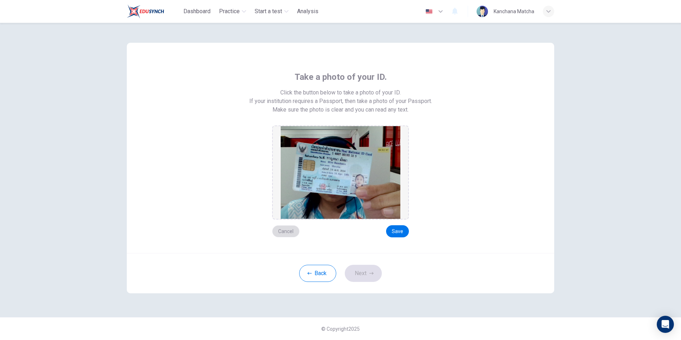 The height and width of the screenshot is (340, 681). I want to click on span: Click the button below to take a photo of your ID. If your institution requires a Passport, then ..., so click(340, 97).